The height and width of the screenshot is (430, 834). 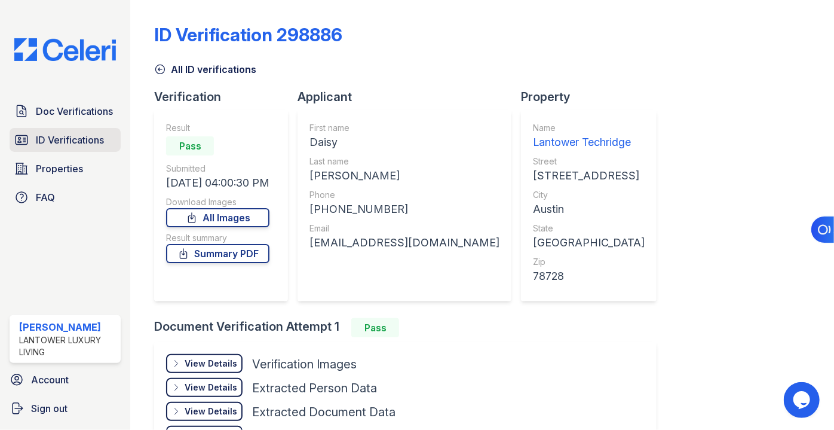 I want to click on span: ID Verifications, so click(x=70, y=140).